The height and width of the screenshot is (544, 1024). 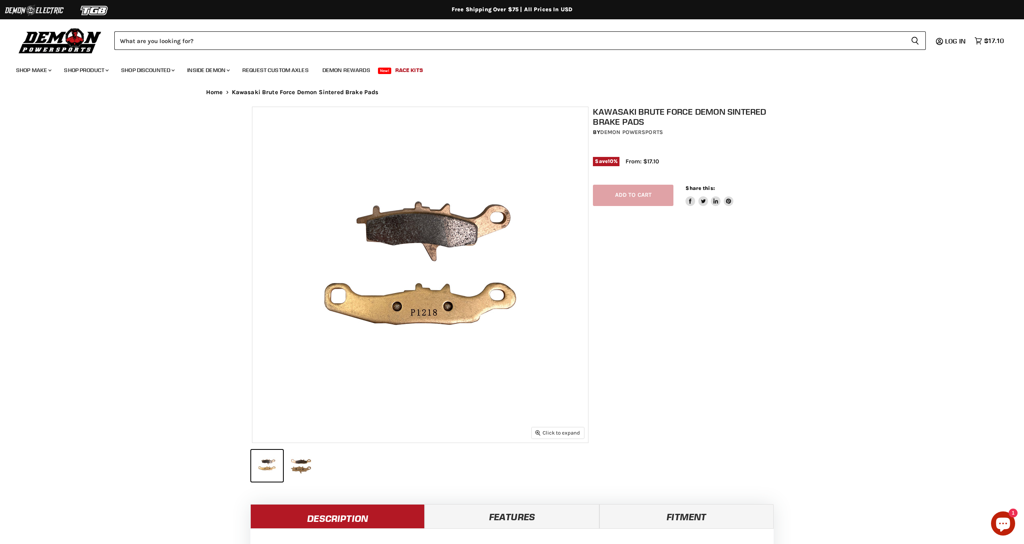 I want to click on a: Log in, so click(x=956, y=41).